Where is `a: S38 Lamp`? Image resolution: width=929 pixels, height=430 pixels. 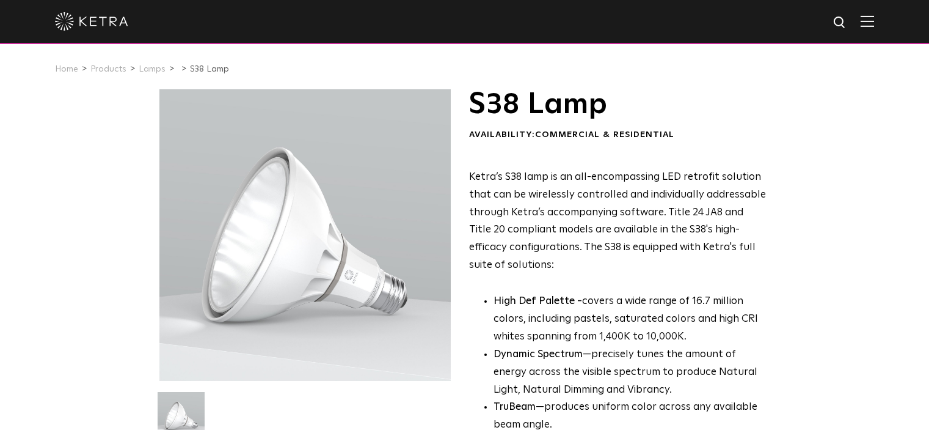 a: S38 Lamp is located at coordinates (210, 69).